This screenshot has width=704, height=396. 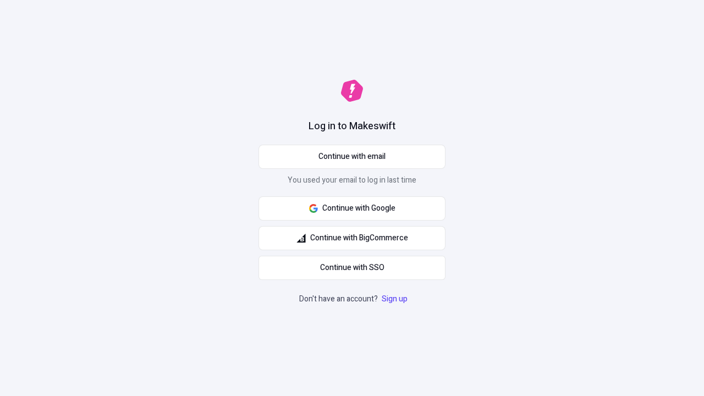 What do you see at coordinates (352, 157) in the screenshot?
I see `button: Continue with email` at bounding box center [352, 157].